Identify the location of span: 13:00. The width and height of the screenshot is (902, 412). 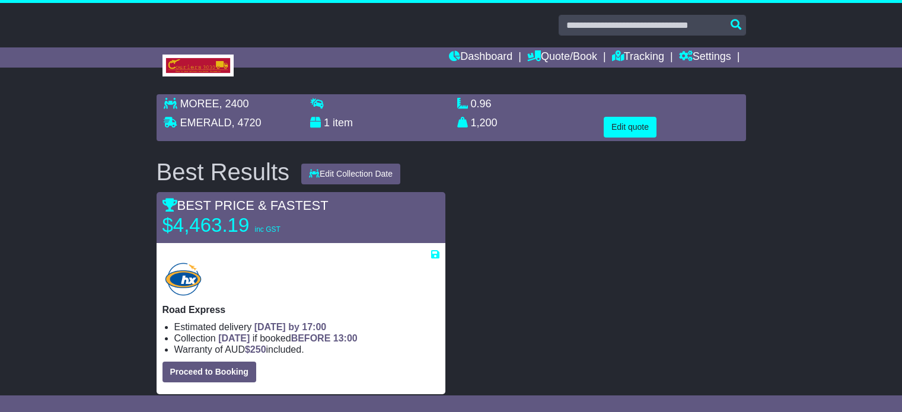
(345, 338).